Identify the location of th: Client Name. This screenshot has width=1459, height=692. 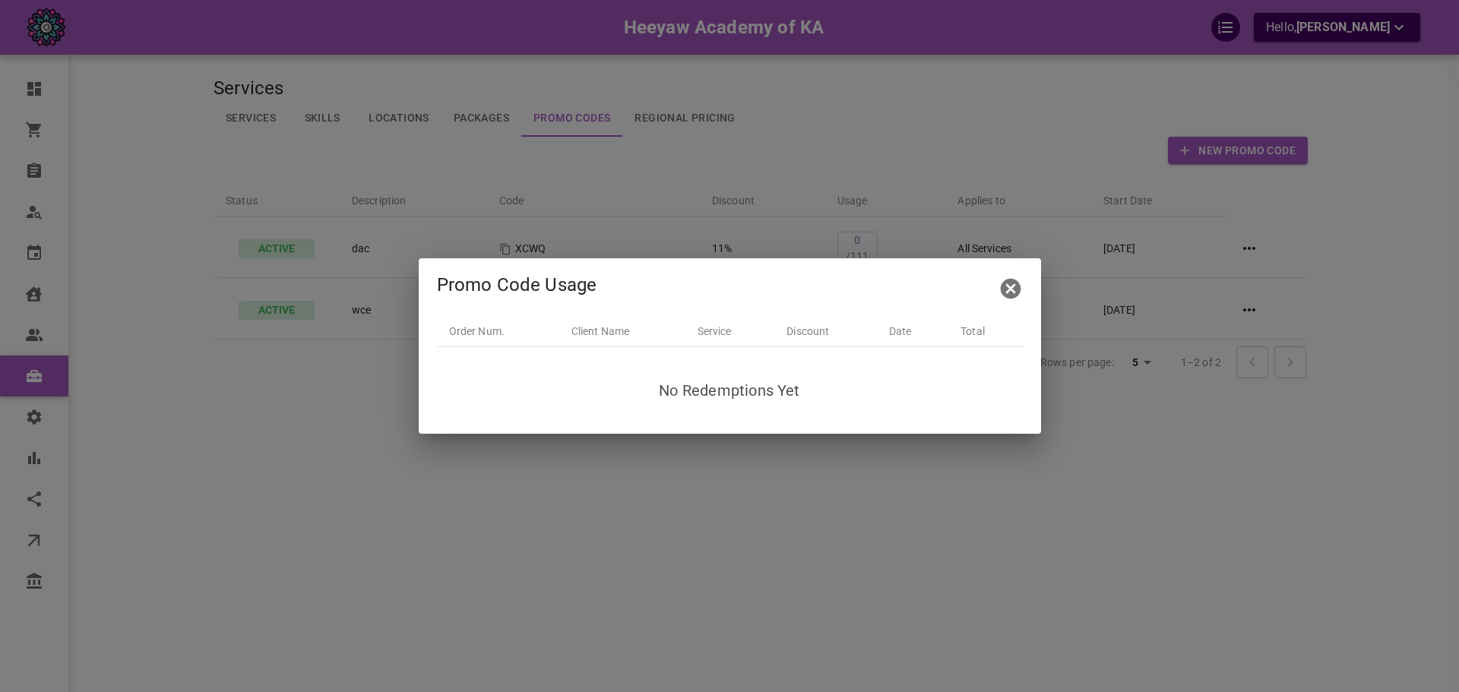
(622, 328).